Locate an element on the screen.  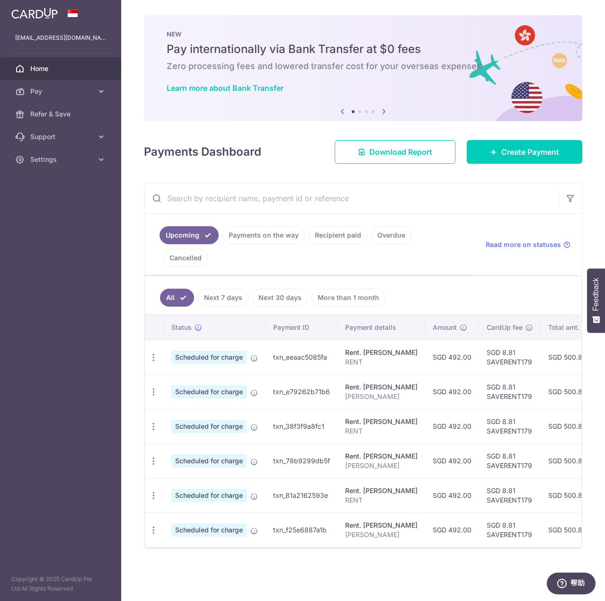
span: Home is located at coordinates (61, 69).